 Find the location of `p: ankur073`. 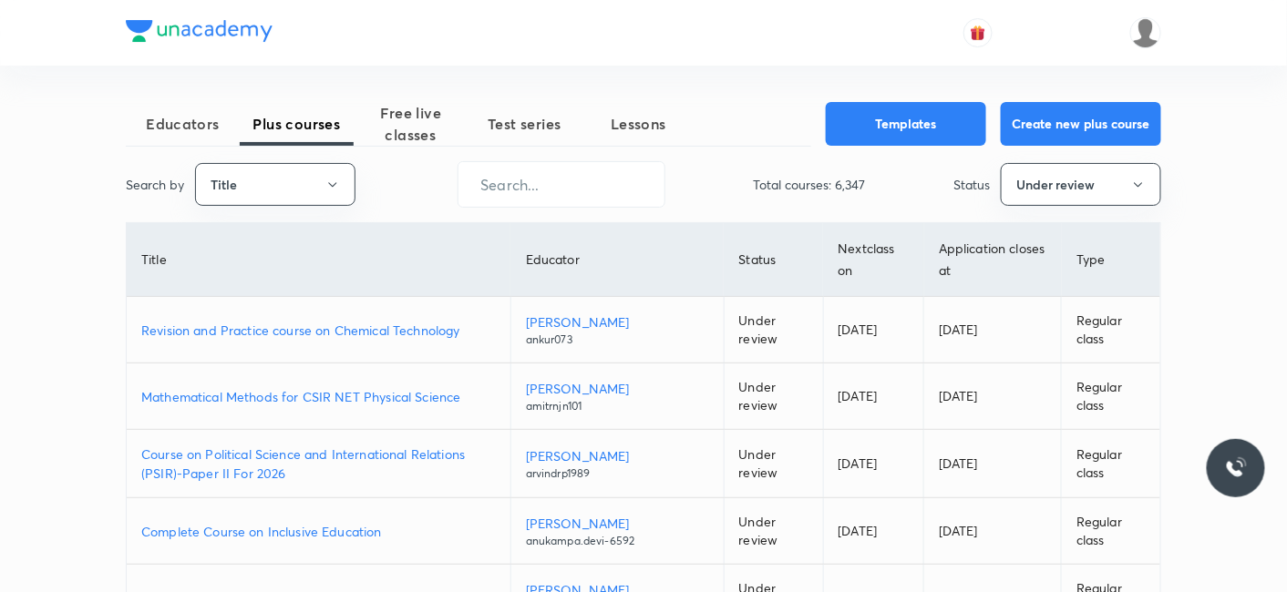

p: ankur073 is located at coordinates (617, 340).